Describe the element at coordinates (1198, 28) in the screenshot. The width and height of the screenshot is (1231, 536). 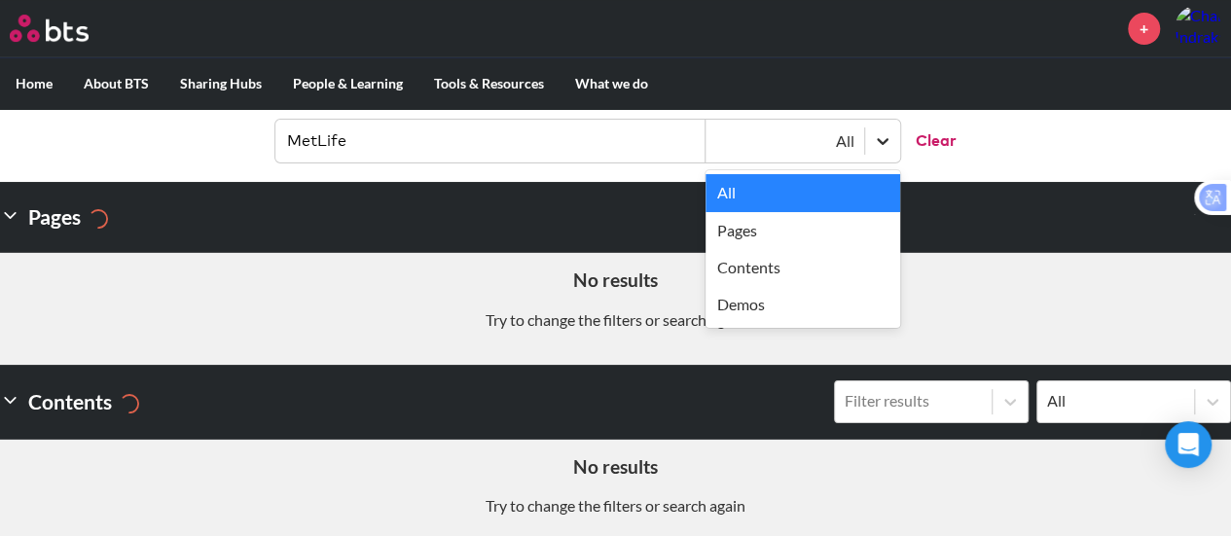
I see `img: Chai Indrakamhang` at that location.